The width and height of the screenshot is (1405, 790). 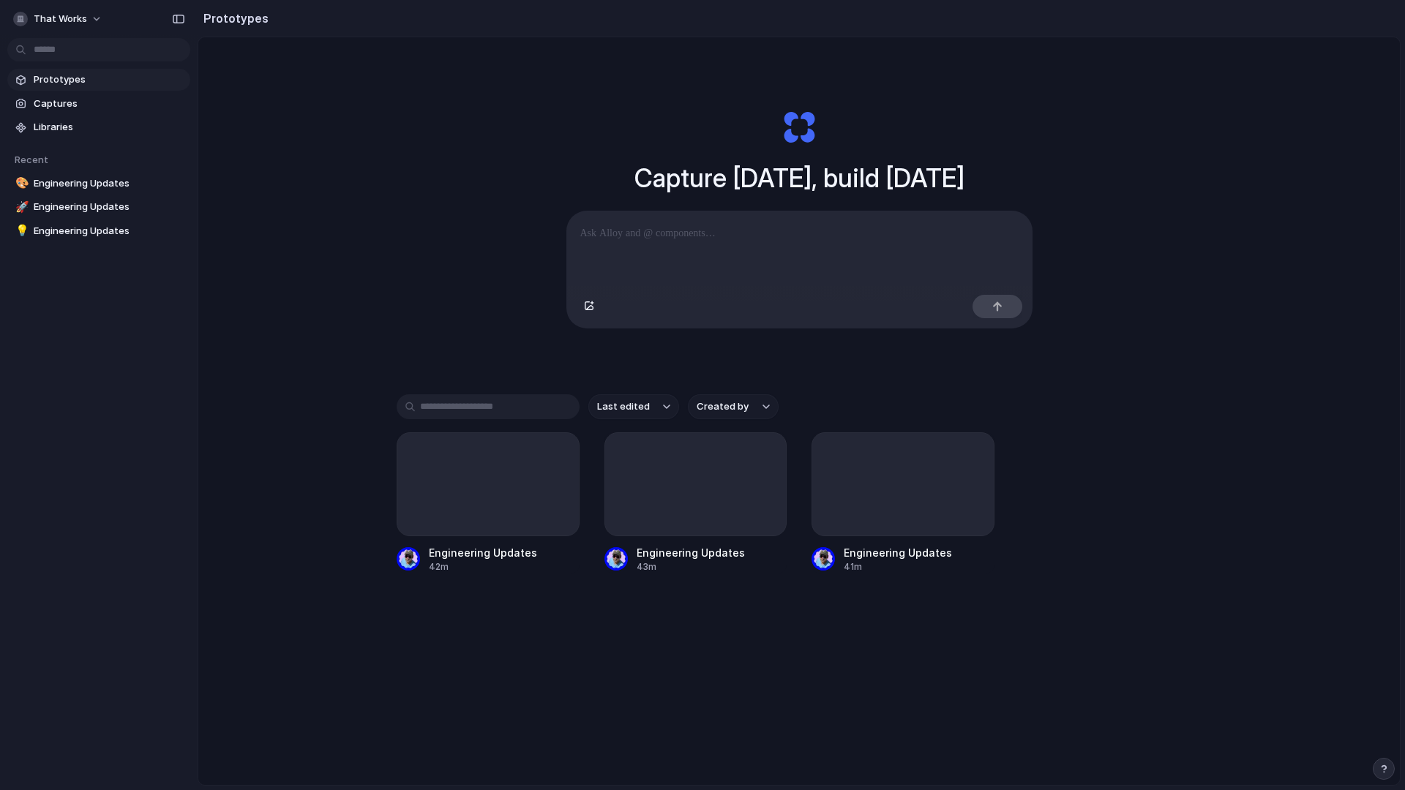 What do you see at coordinates (634, 407) in the screenshot?
I see `button: Last edited` at bounding box center [634, 407].